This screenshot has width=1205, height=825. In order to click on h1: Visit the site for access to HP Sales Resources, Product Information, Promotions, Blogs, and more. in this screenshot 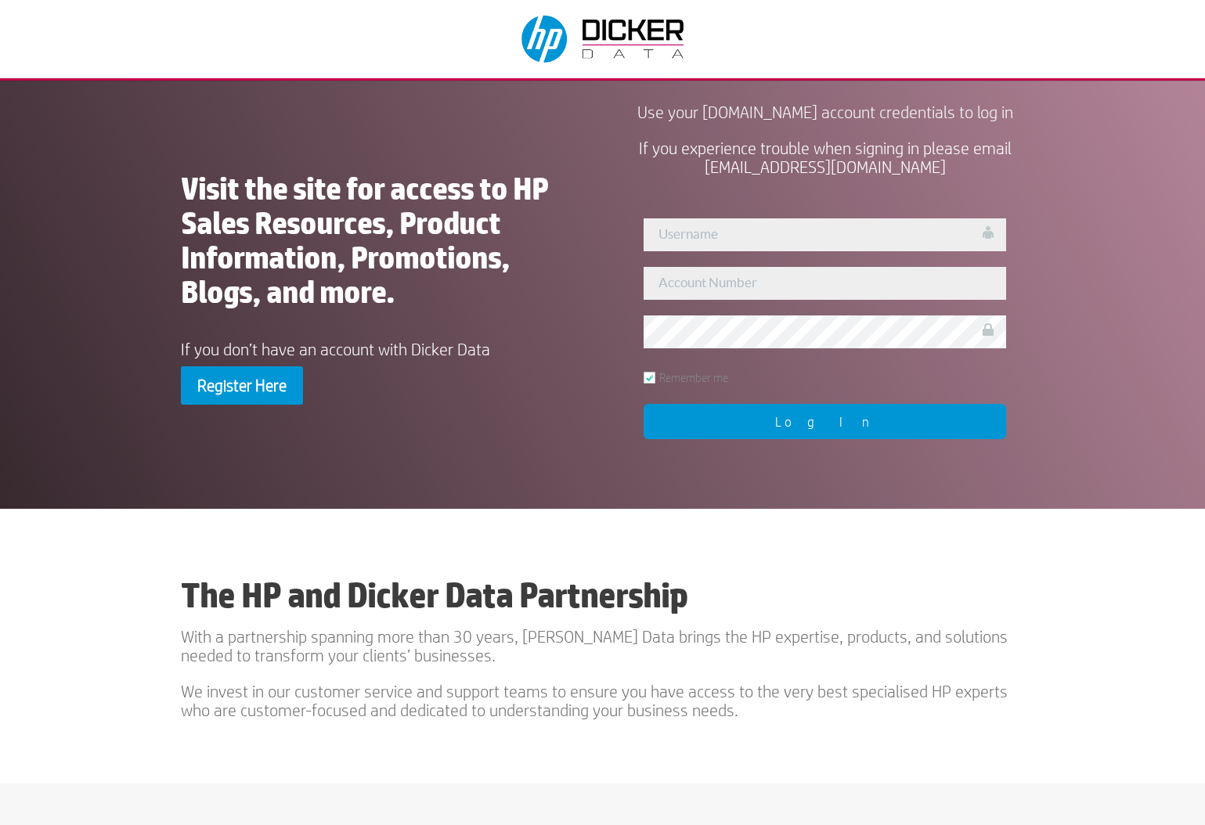, I will do `click(380, 244)`.